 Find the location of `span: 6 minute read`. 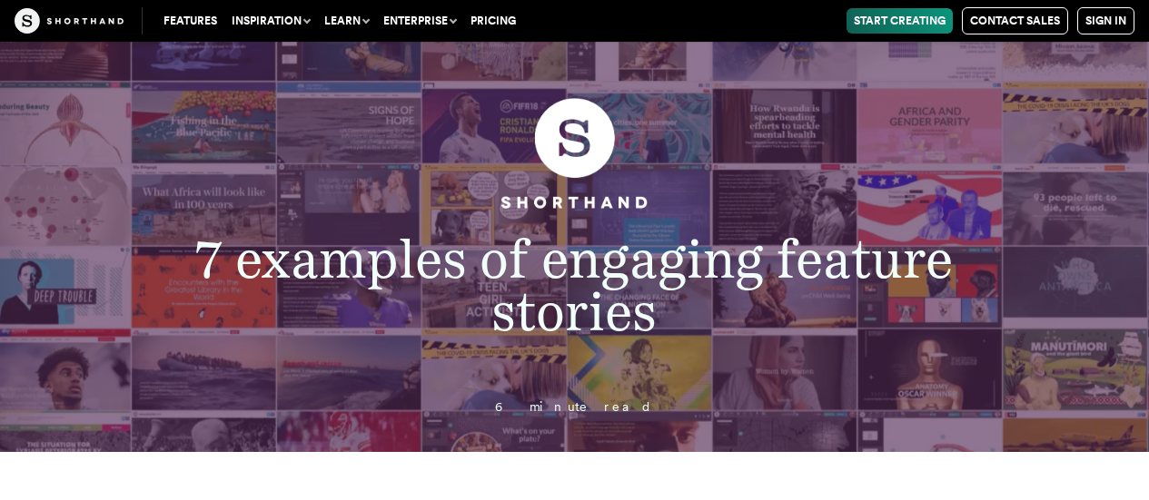

span: 6 minute read is located at coordinates (574, 407).